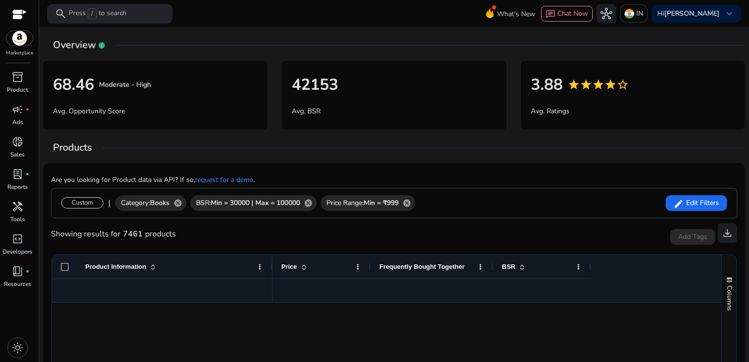  Describe the element at coordinates (18, 206) in the screenshot. I see `span: handyman` at that location.